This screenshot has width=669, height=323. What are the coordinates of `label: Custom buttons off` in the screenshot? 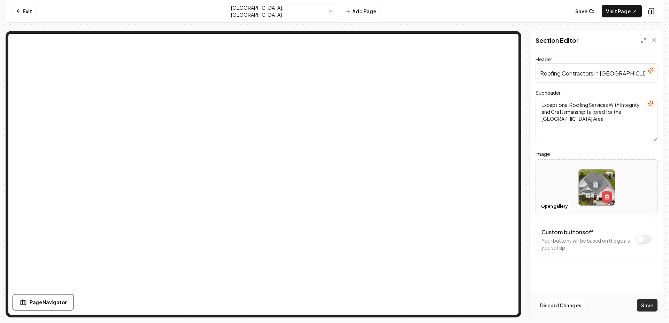 It's located at (567, 232).